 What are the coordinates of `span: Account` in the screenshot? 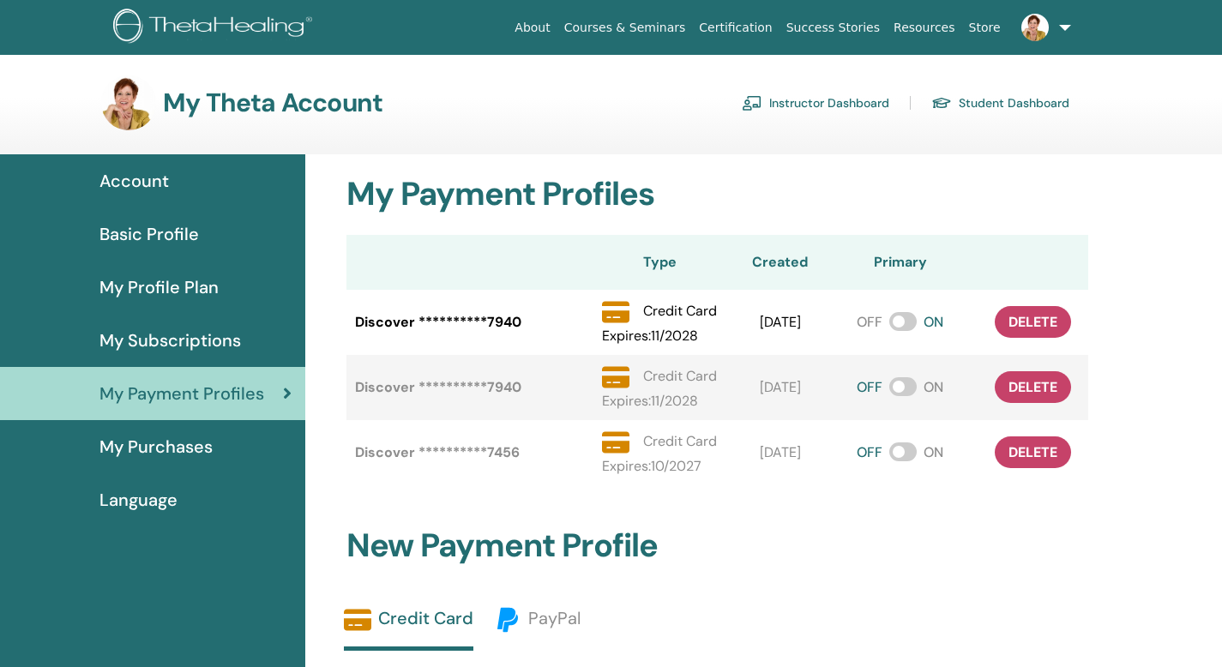 It's located at (134, 181).